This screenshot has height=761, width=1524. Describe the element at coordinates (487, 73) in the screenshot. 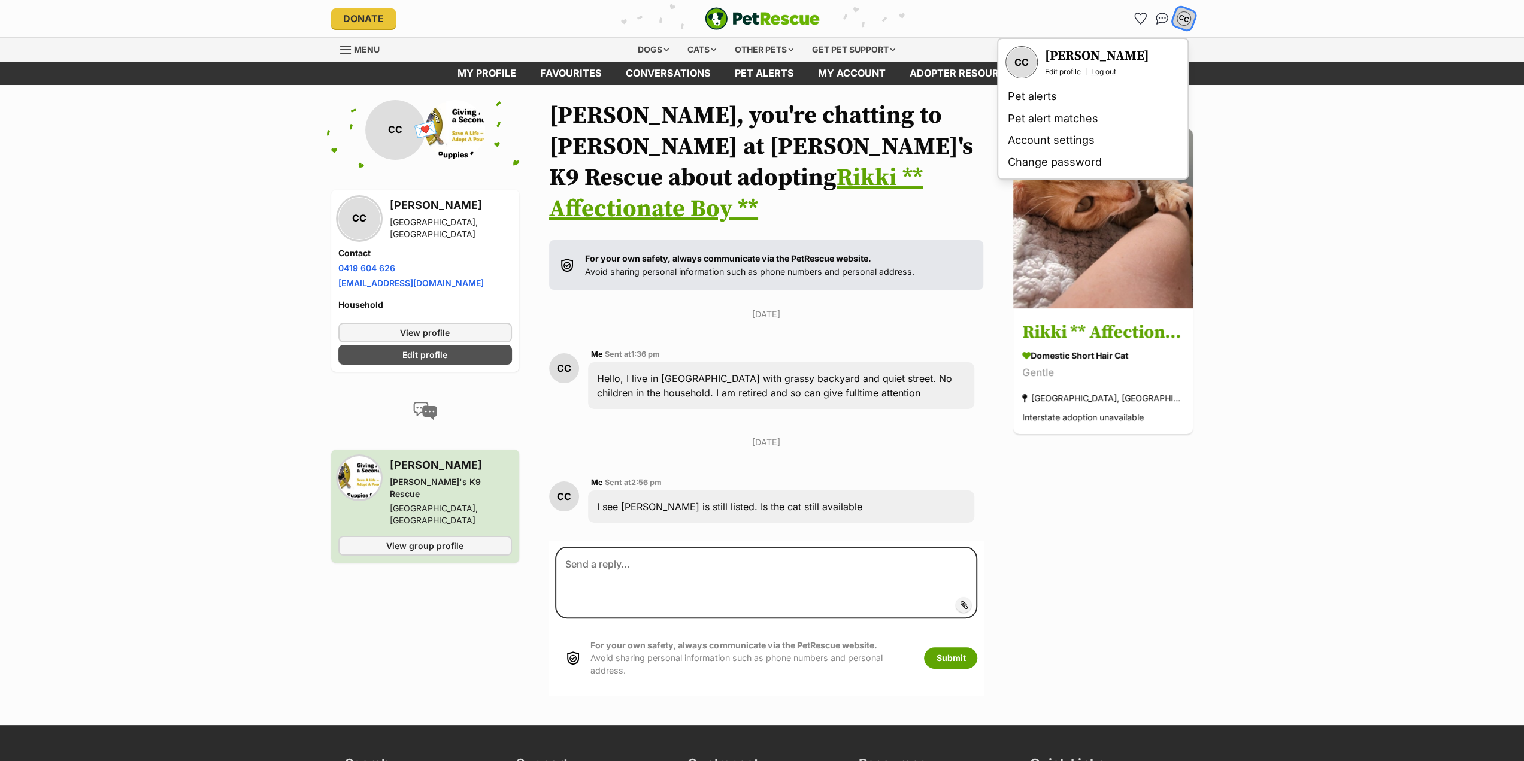

I see `a: My profile` at that location.